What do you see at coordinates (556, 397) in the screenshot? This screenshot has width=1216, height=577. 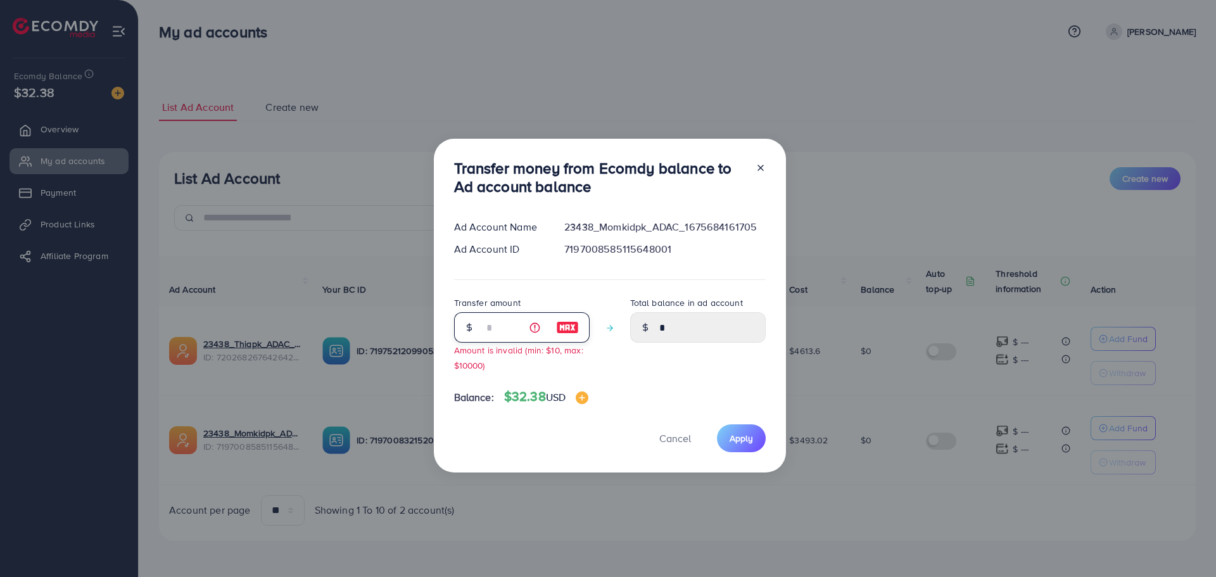 I see `span: USD` at bounding box center [556, 397].